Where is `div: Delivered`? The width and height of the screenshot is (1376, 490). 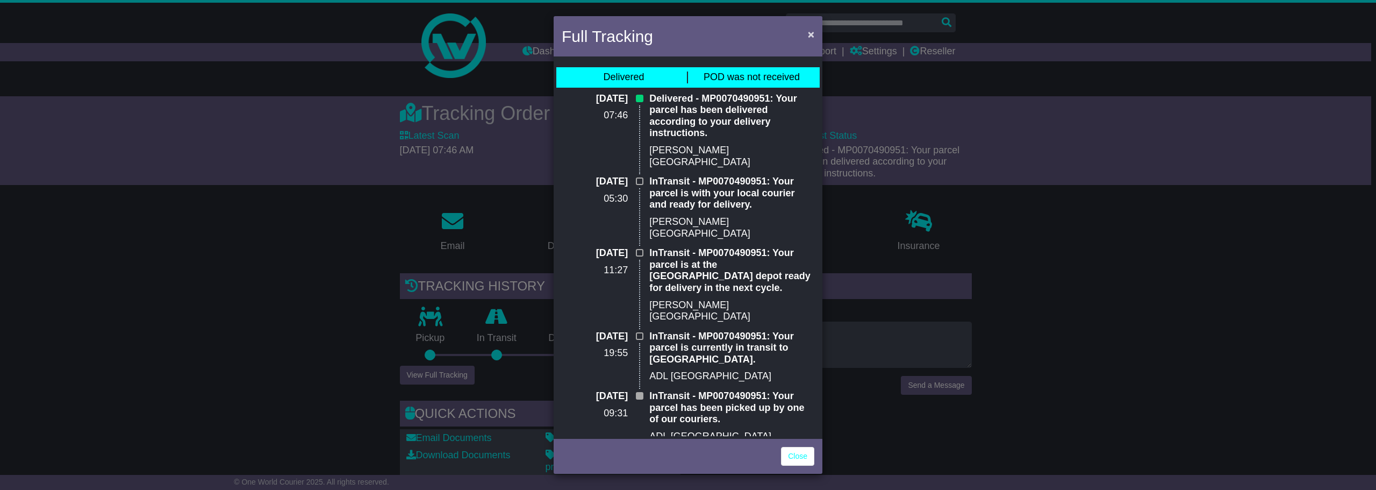
div: Delivered is located at coordinates (624, 77).